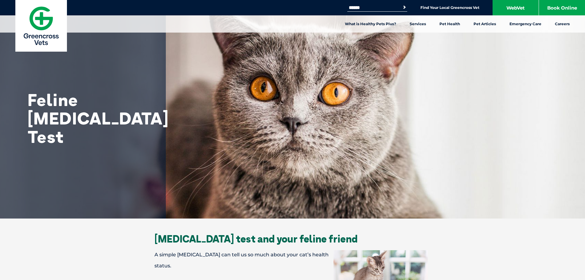 Image resolution: width=585 pixels, height=280 pixels. I want to click on a: What is Healthy Pets Plus?, so click(370, 24).